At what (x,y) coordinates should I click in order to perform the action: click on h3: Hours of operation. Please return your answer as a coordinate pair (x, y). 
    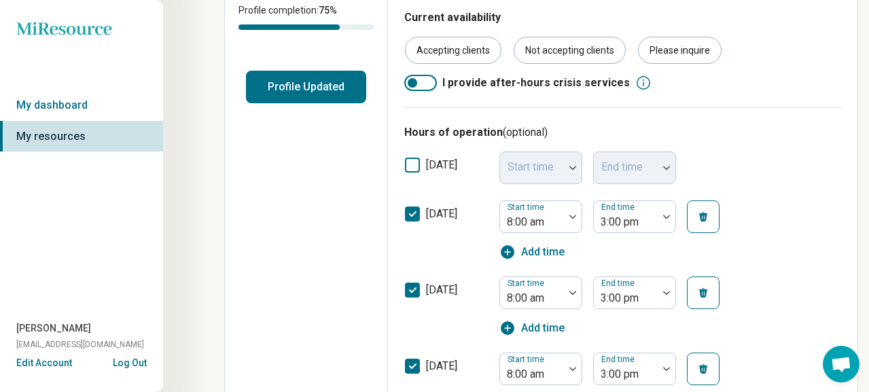
    Looking at the image, I should click on (622, 132).